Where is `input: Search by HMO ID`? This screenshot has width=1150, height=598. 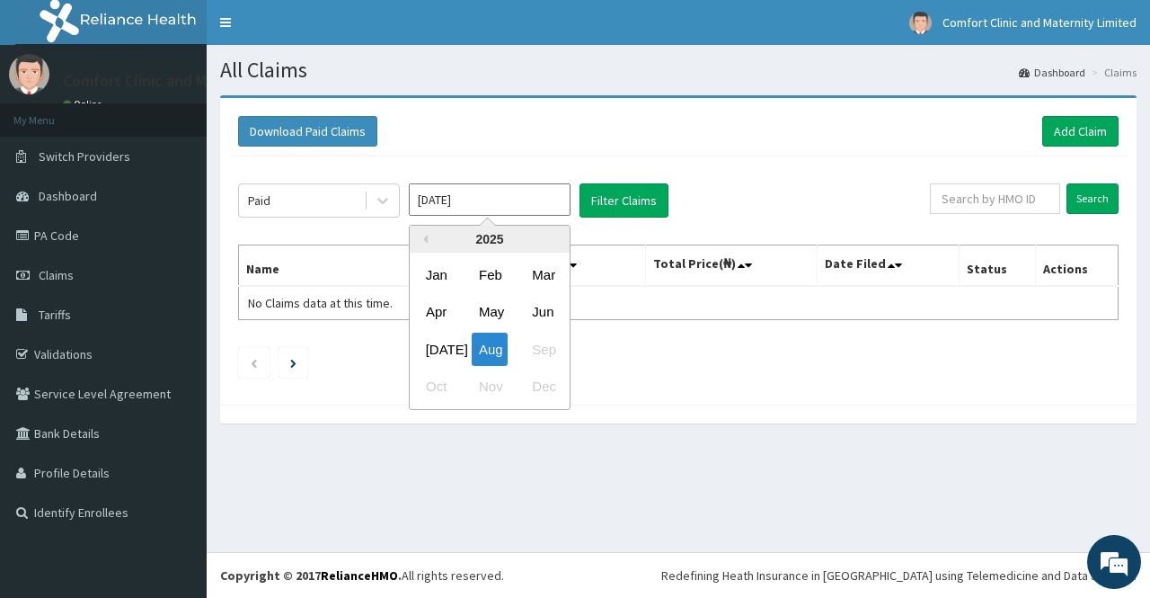
input: Search by HMO ID is located at coordinates (995, 199).